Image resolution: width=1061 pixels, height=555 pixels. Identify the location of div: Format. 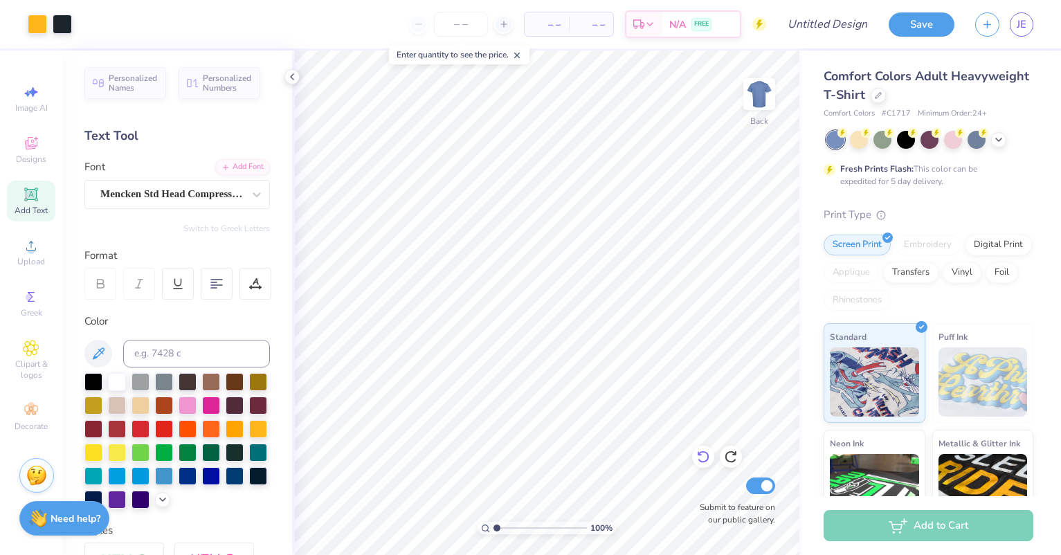
(178, 255).